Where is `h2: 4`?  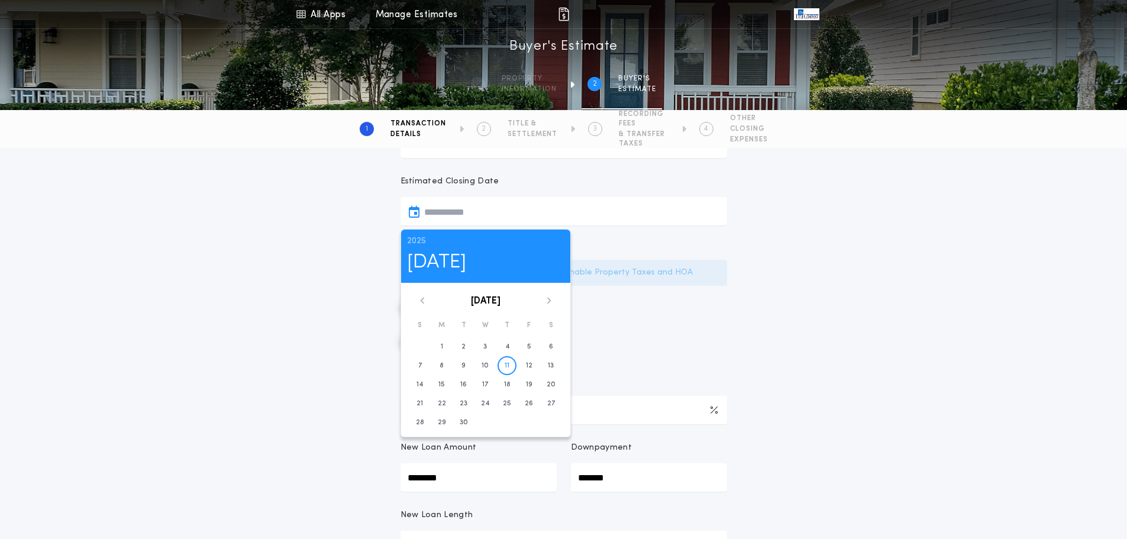 h2: 4 is located at coordinates (705, 129).